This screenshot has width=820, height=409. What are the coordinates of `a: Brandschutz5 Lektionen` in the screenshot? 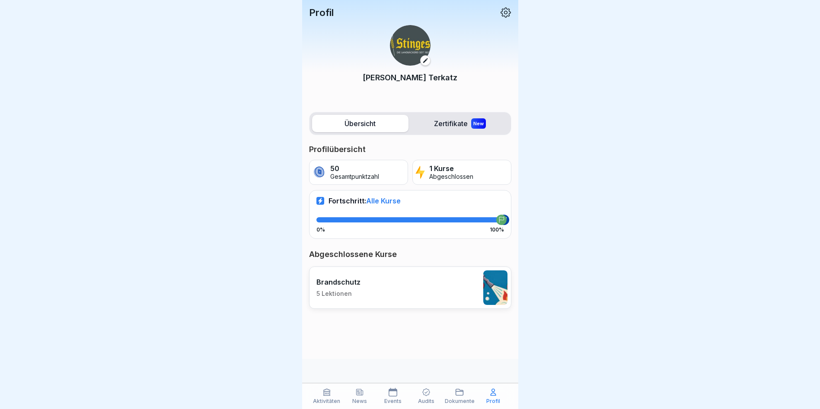 It's located at (410, 288).